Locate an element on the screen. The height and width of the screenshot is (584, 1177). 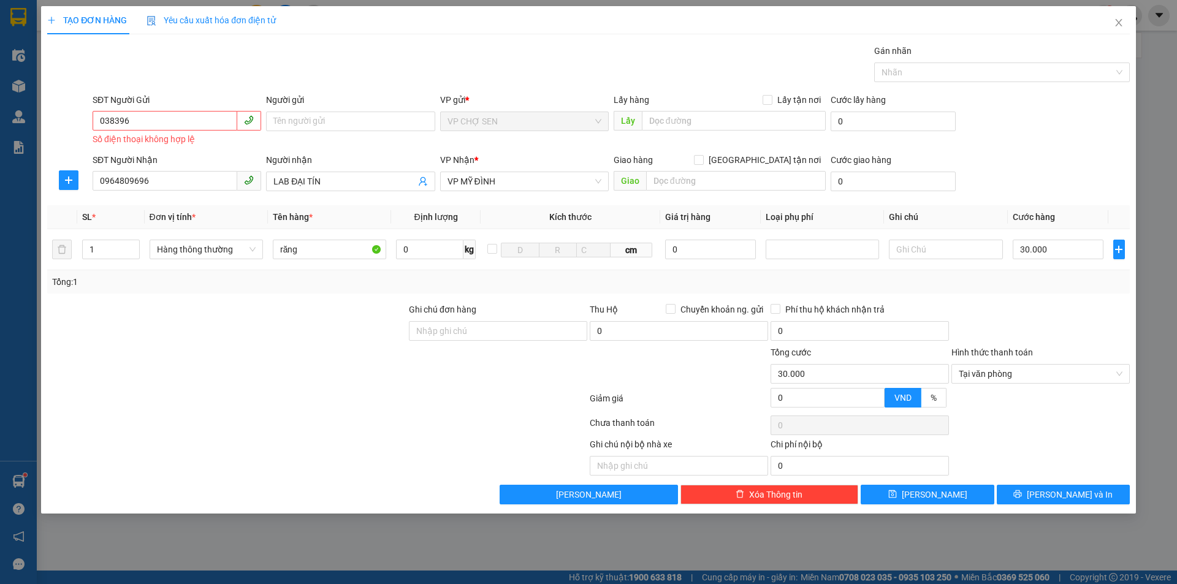
input: Cước lấy hàng is located at coordinates (893, 121).